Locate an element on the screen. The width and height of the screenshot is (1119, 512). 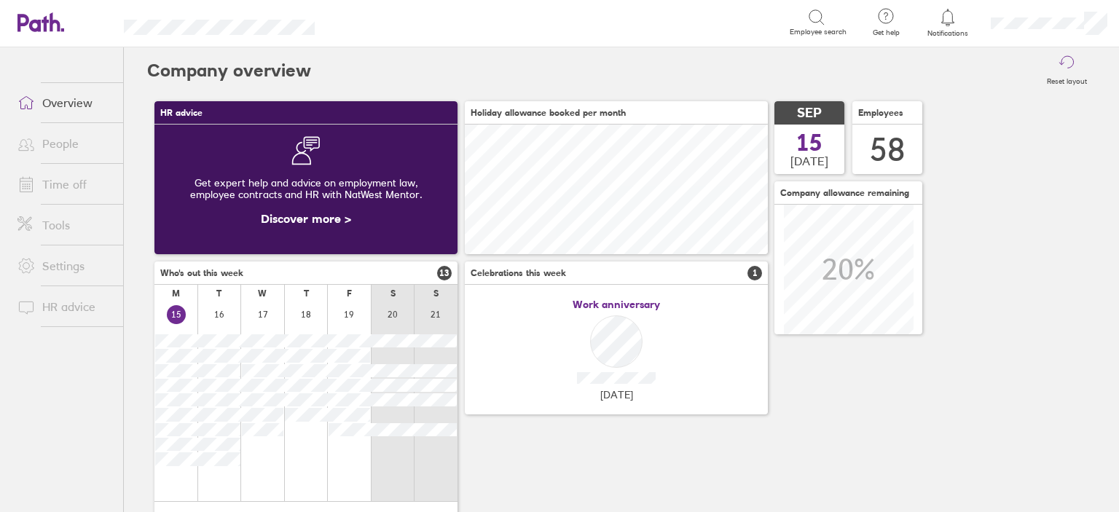
a: Settings is located at coordinates (64, 266).